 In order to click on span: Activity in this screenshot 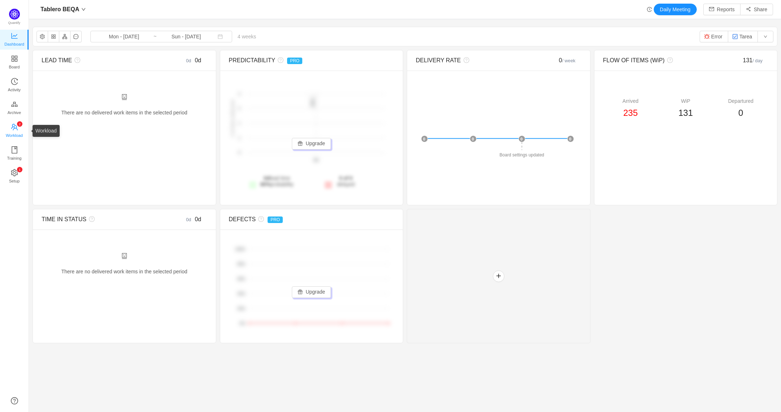, I will do `click(14, 90)`.